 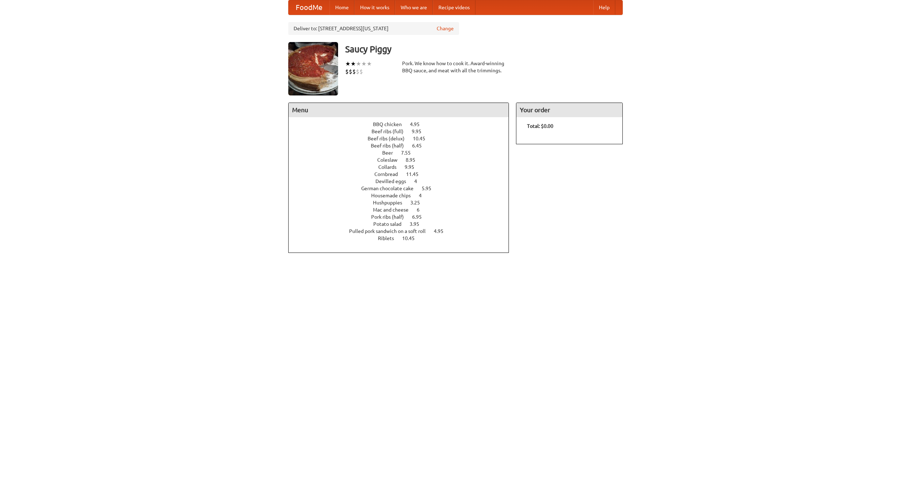 What do you see at coordinates (403, 238) in the screenshot?
I see `a: Riblets 10.45` at bounding box center [403, 238].